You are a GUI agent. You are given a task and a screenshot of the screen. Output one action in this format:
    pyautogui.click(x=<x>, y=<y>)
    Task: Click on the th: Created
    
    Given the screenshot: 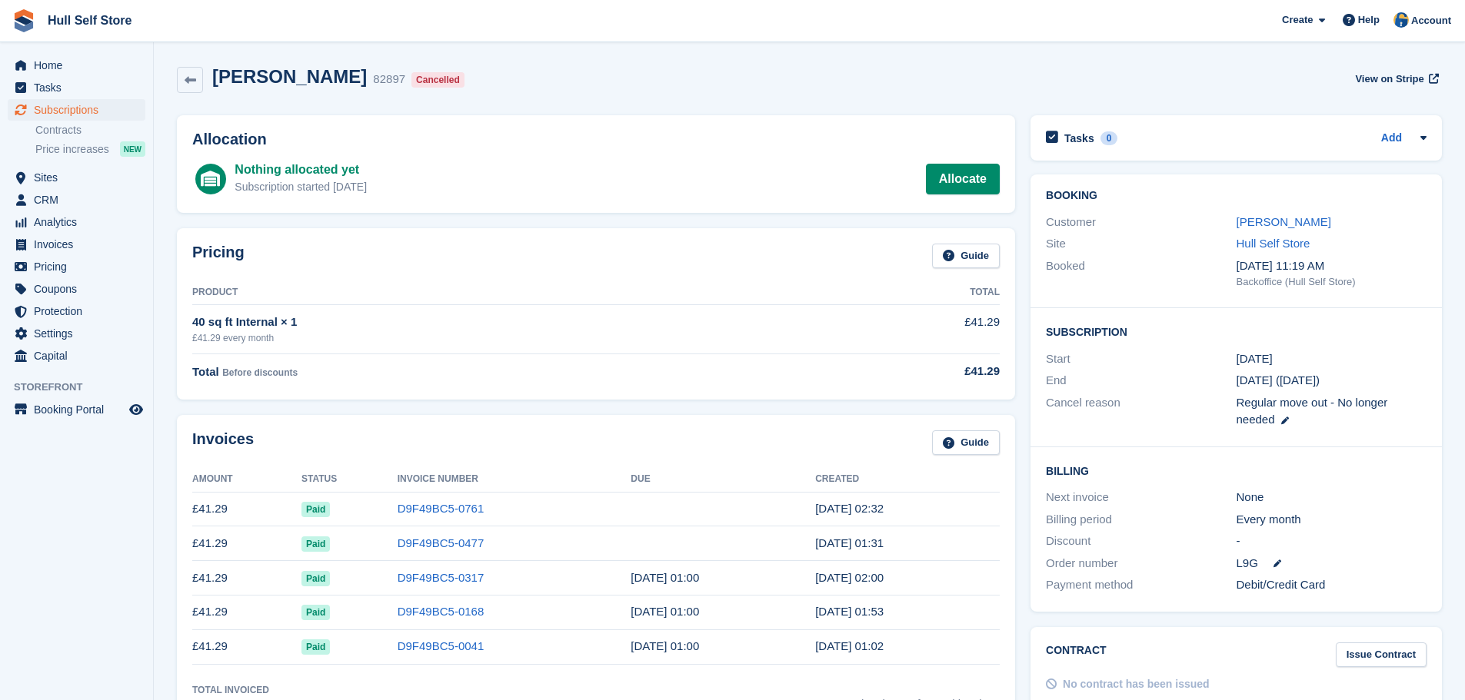 What is the action you would take?
    pyautogui.click(x=907, y=480)
    